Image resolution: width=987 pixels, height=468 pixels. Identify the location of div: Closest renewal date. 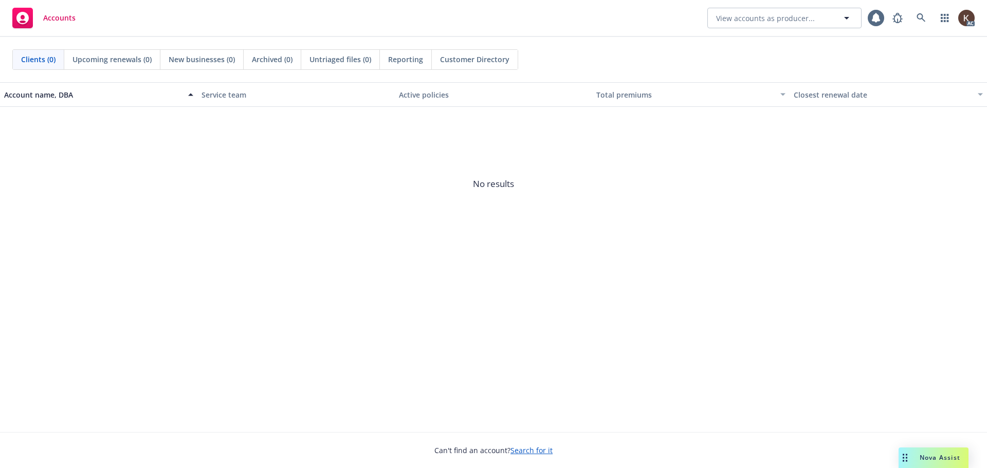
(883, 95).